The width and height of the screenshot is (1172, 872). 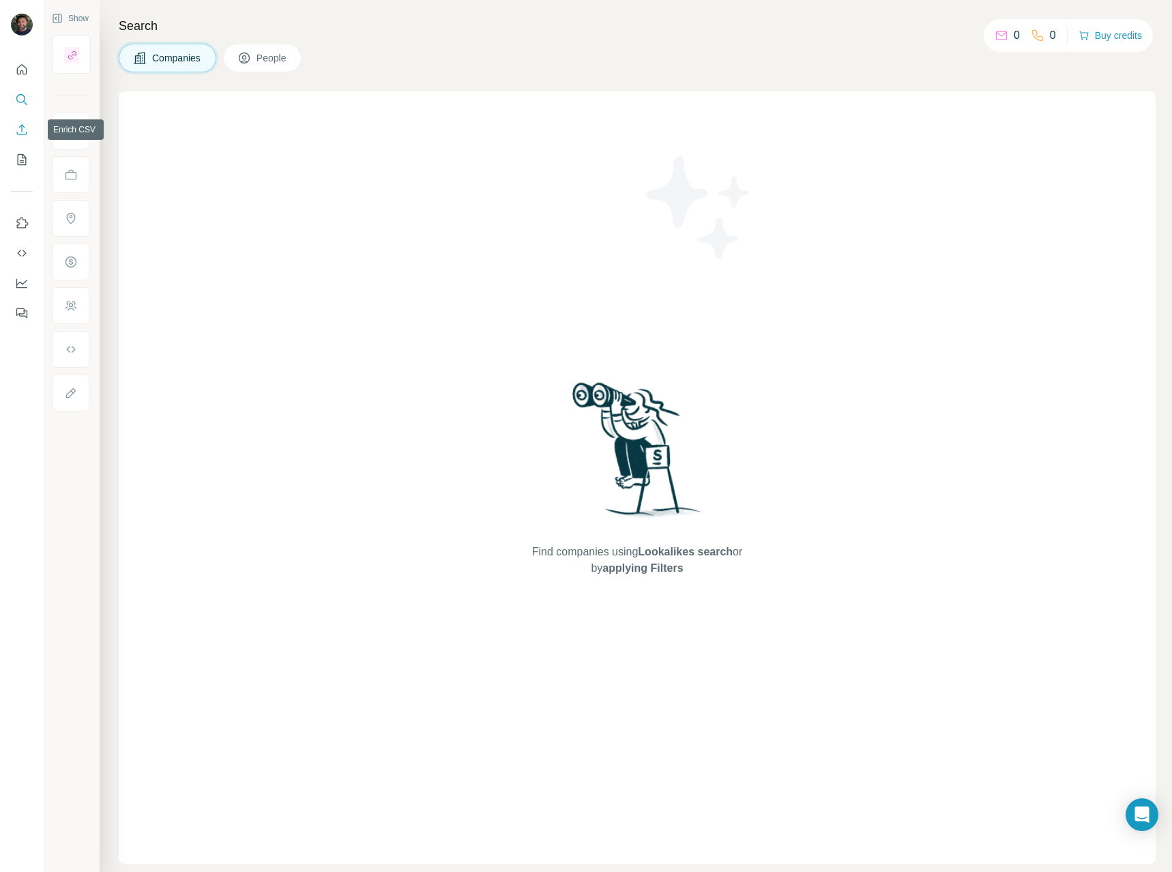 I want to click on button: My lists, so click(x=22, y=160).